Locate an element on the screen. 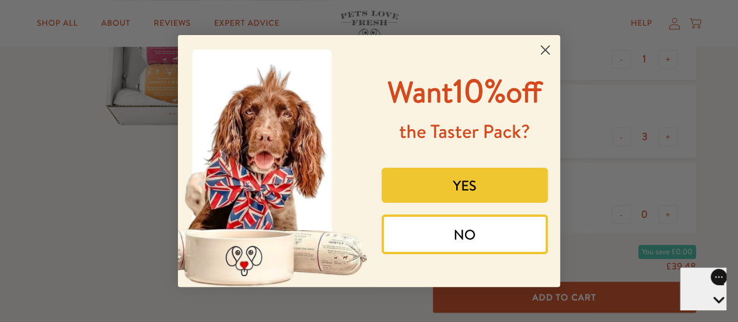 The height and width of the screenshot is (322, 738). button: Close dialog is located at coordinates (545, 50).